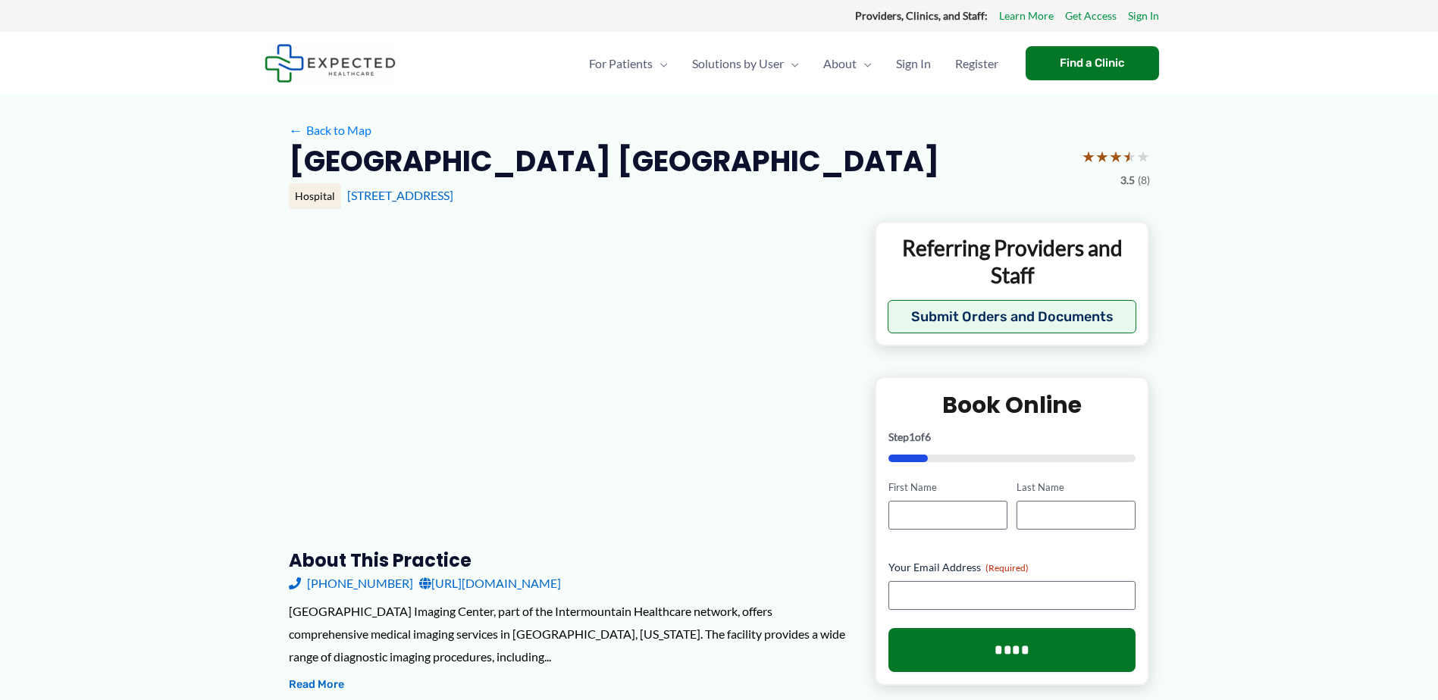 This screenshot has width=1438, height=700. I want to click on span: (Required), so click(1006, 568).